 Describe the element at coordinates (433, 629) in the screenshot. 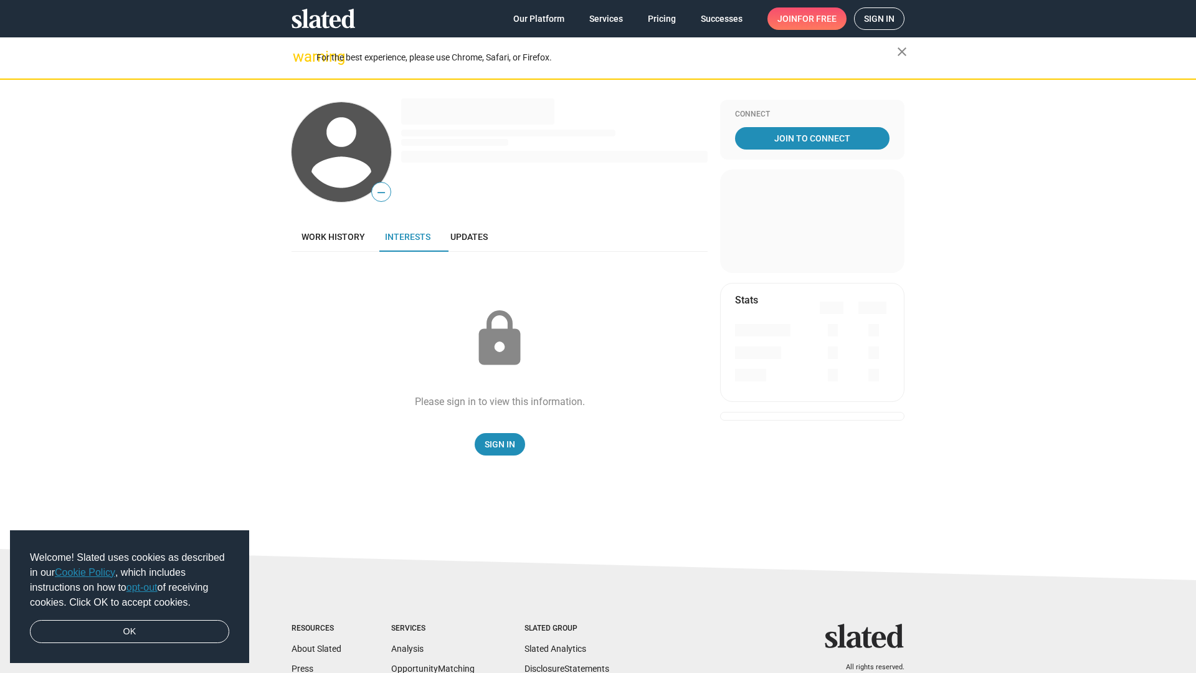

I see `div: Services` at that location.